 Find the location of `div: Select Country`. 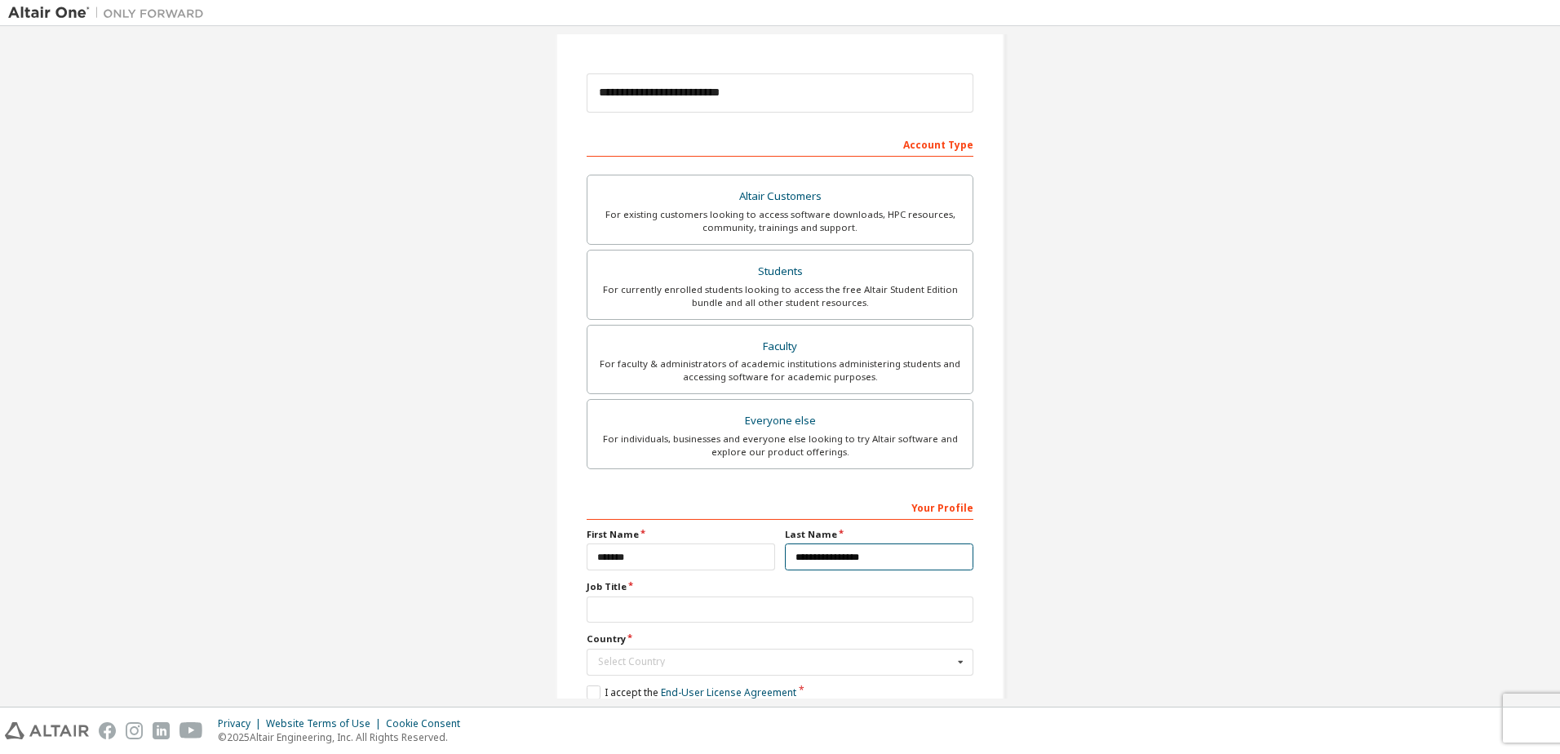

div: Select Country is located at coordinates (775, 662).